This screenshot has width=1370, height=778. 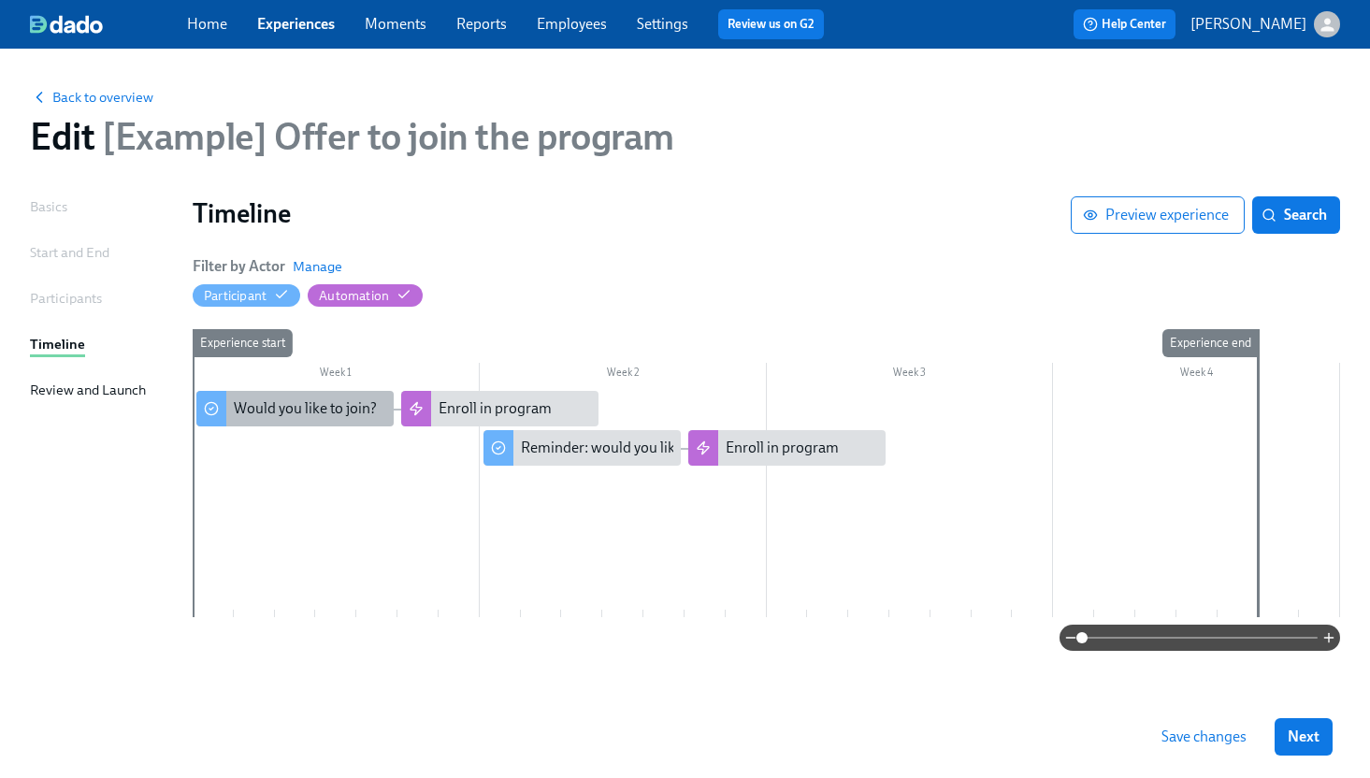 What do you see at coordinates (770, 24) in the screenshot?
I see `a: Review us on G2` at bounding box center [770, 24].